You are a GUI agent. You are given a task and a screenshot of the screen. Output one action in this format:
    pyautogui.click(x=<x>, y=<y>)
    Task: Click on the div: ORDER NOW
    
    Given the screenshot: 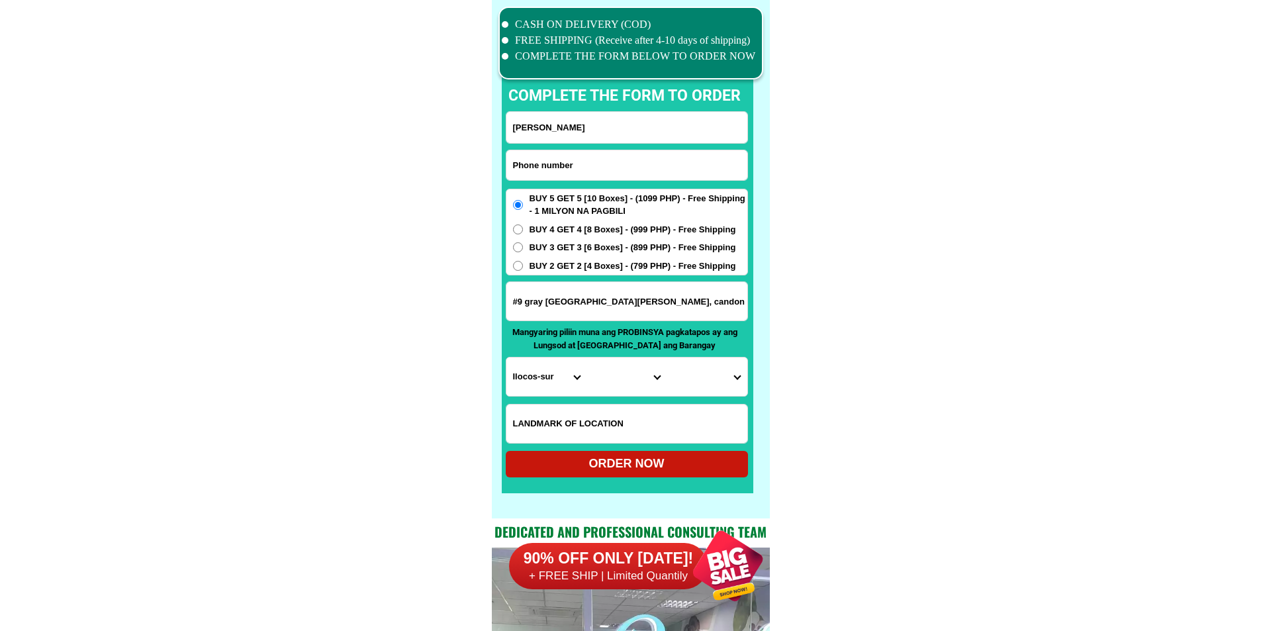 What is the action you would take?
    pyautogui.click(x=627, y=463)
    